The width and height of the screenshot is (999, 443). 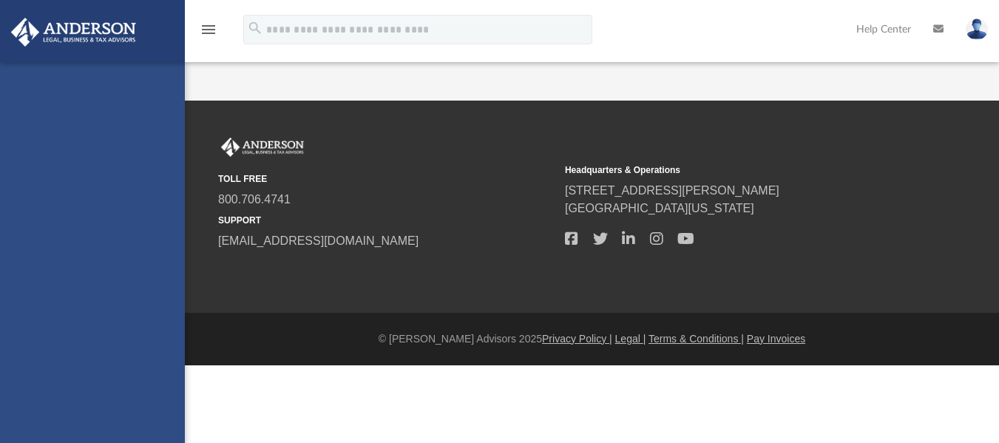 I want to click on small: SUPPORT, so click(x=386, y=220).